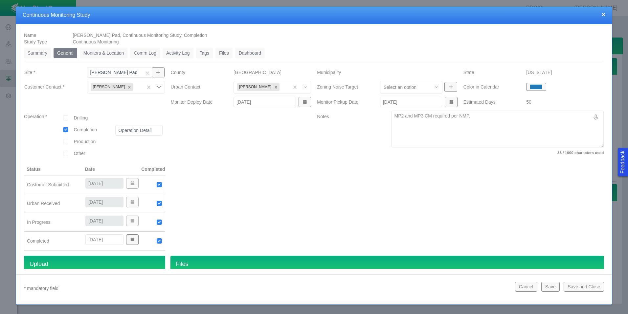 This screenshot has width=628, height=314. What do you see at coordinates (267, 288) in the screenshot?
I see `p: * mandatory field` at bounding box center [267, 288].